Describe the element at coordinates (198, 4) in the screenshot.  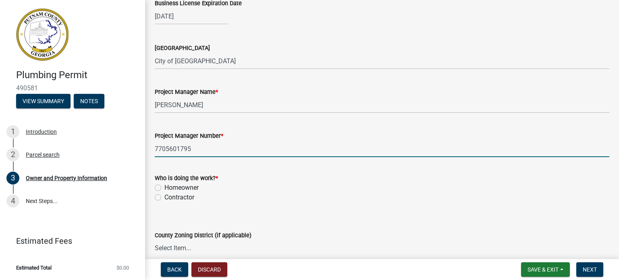
I see `label: Business License Expiration Date` at that location.